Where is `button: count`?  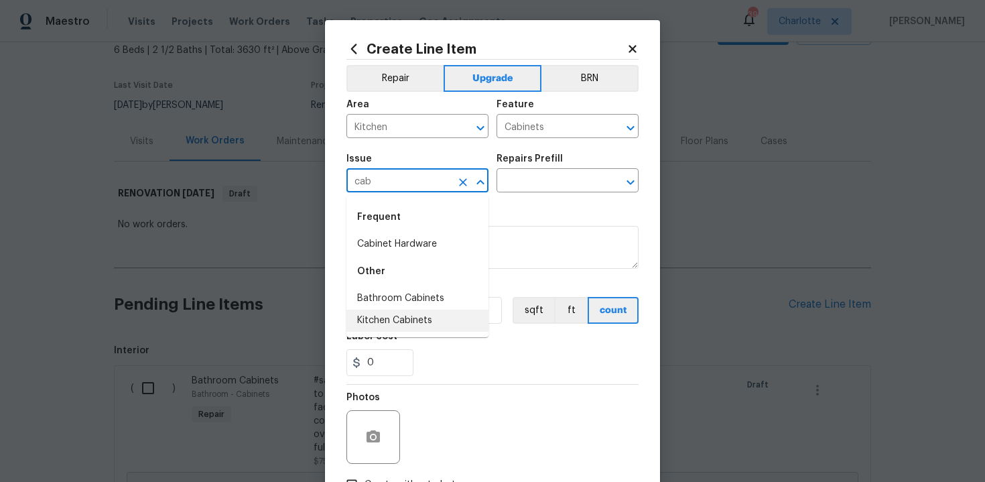
button: count is located at coordinates (613, 310).